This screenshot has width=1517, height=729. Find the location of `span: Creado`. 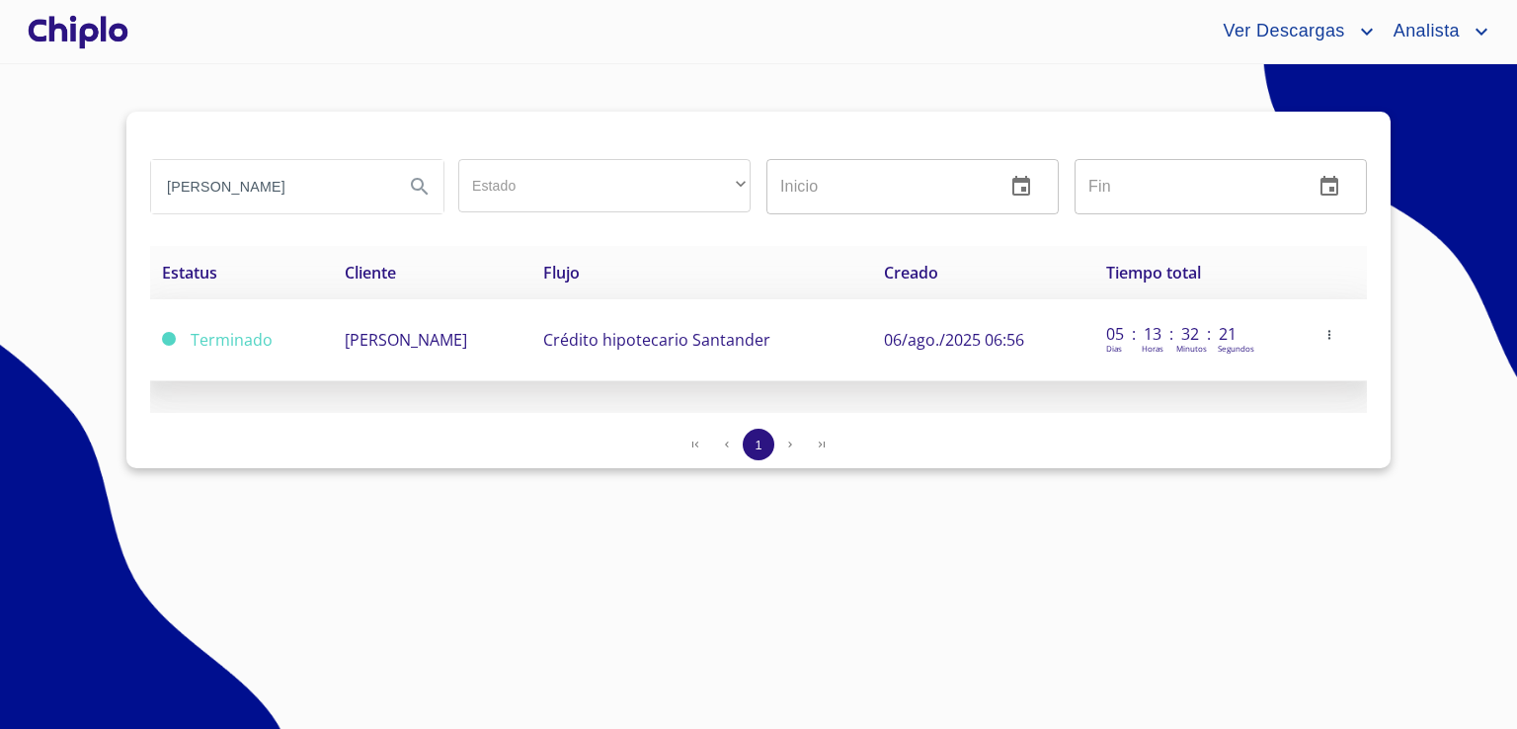

span: Creado is located at coordinates (911, 273).